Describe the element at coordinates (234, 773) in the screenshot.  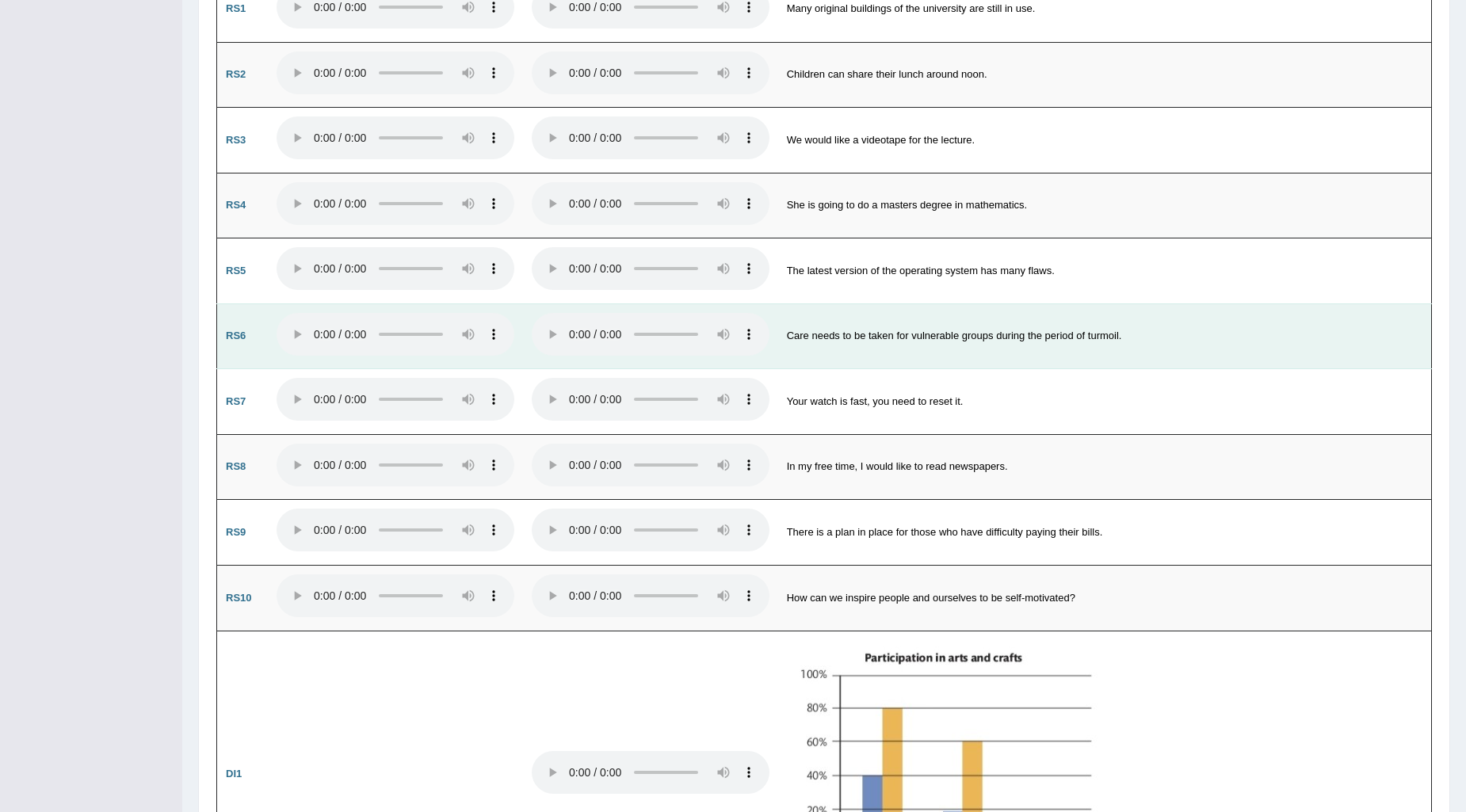
I see `b: DI1` at that location.